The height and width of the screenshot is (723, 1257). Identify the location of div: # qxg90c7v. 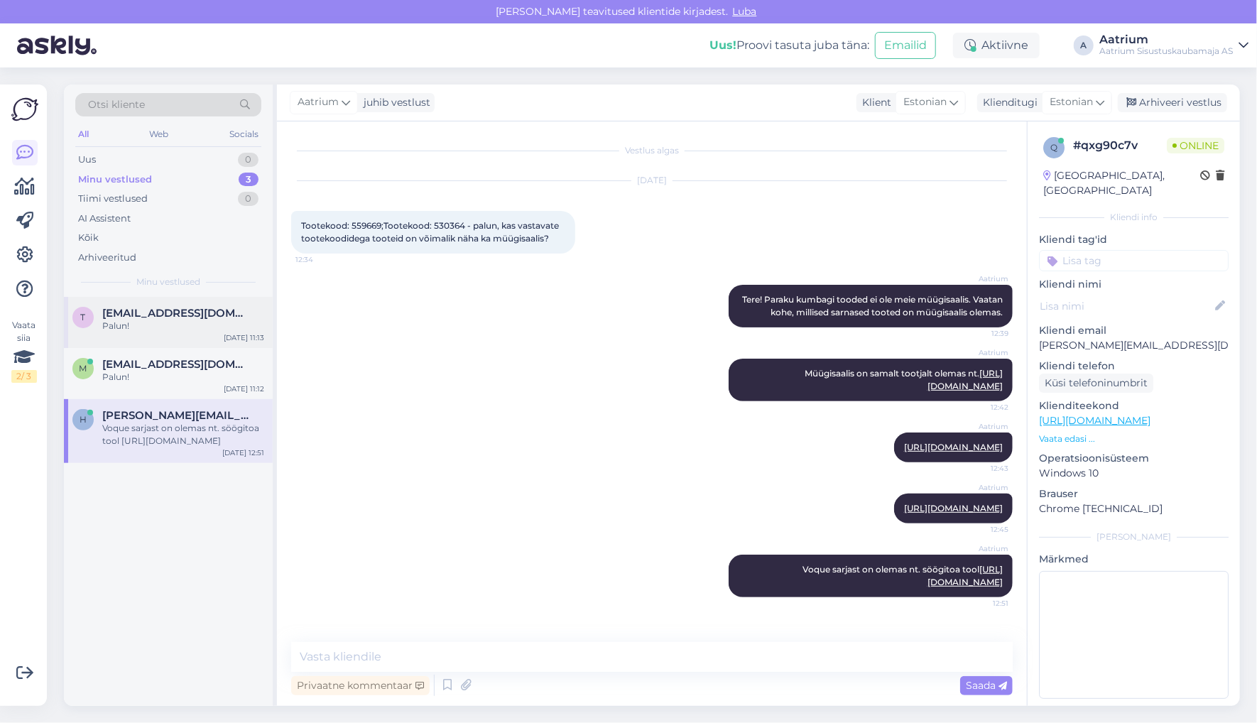
(1120, 146).